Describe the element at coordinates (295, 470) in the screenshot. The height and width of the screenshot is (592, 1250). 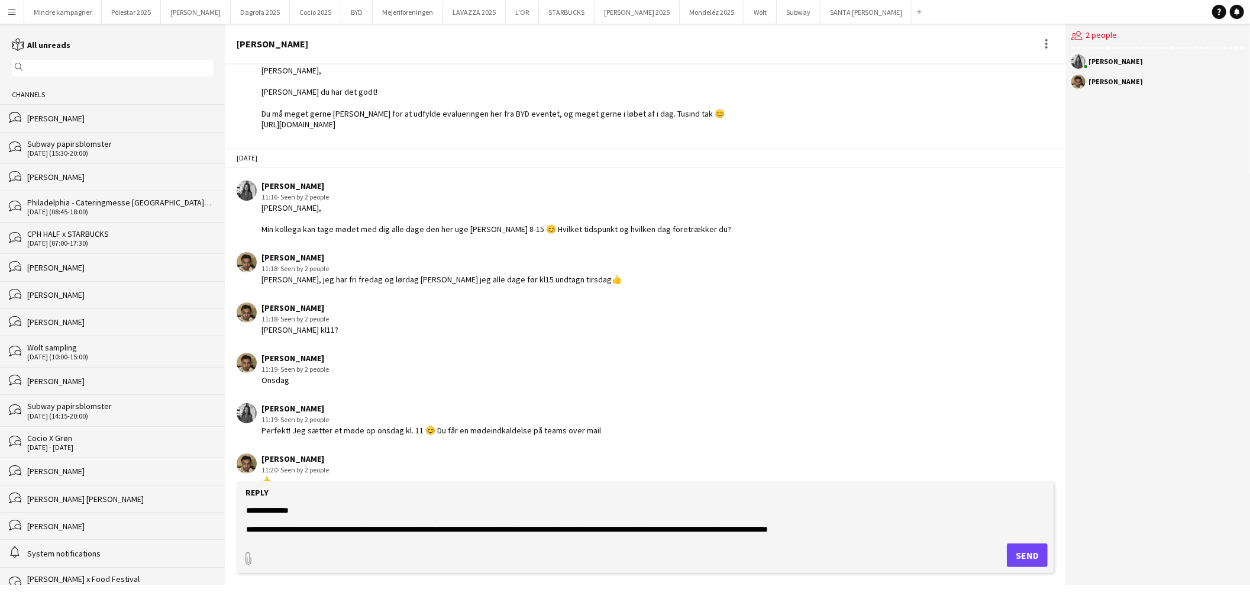
I see `div: 11:20` at that location.